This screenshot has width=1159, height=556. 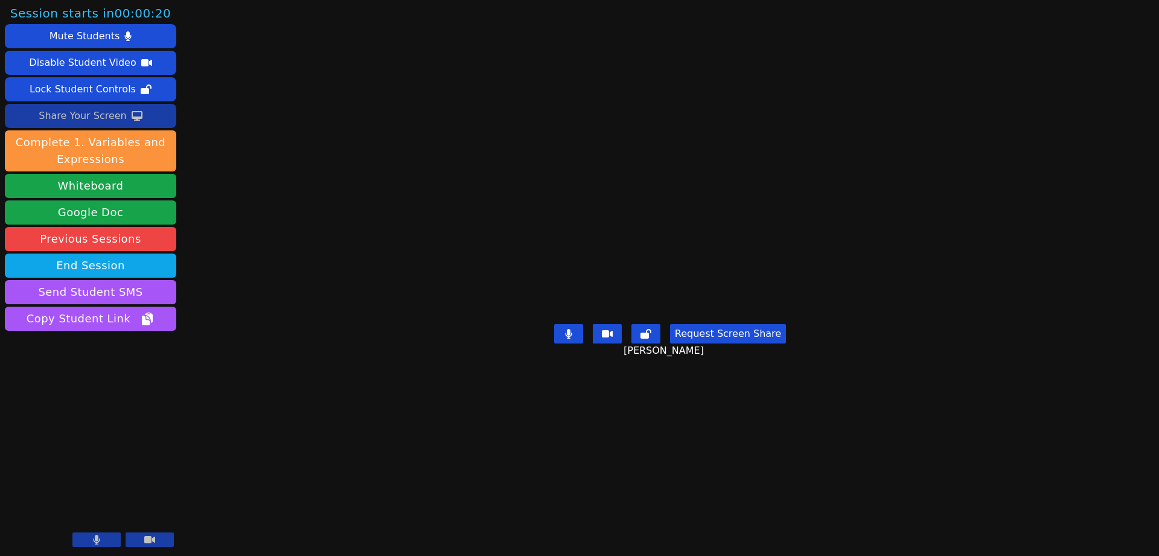 What do you see at coordinates (91, 36) in the screenshot?
I see `button: Mute Students` at bounding box center [91, 36].